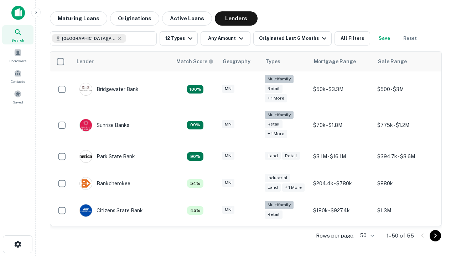 This screenshot has width=456, height=256. Describe the element at coordinates (277, 178) in the screenshot. I see `div: Industrial` at that location.